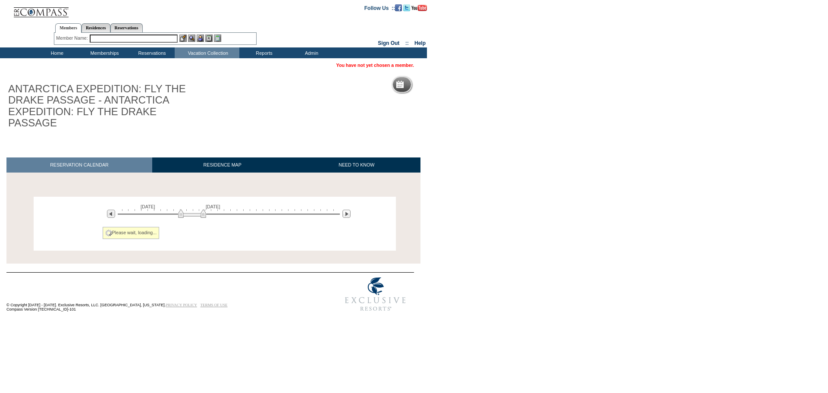 The height and width of the screenshot is (393, 828). What do you see at coordinates (406, 7) in the screenshot?
I see `a: Follow us on Twitter` at bounding box center [406, 7].